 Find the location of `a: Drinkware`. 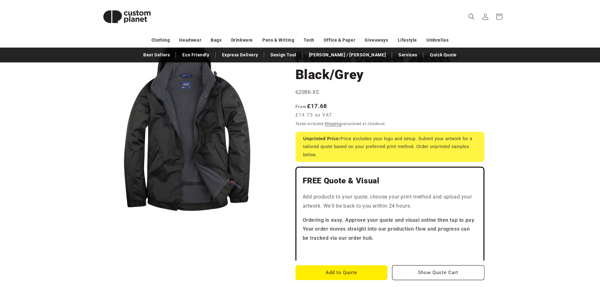

a: Drinkware is located at coordinates (242, 40).